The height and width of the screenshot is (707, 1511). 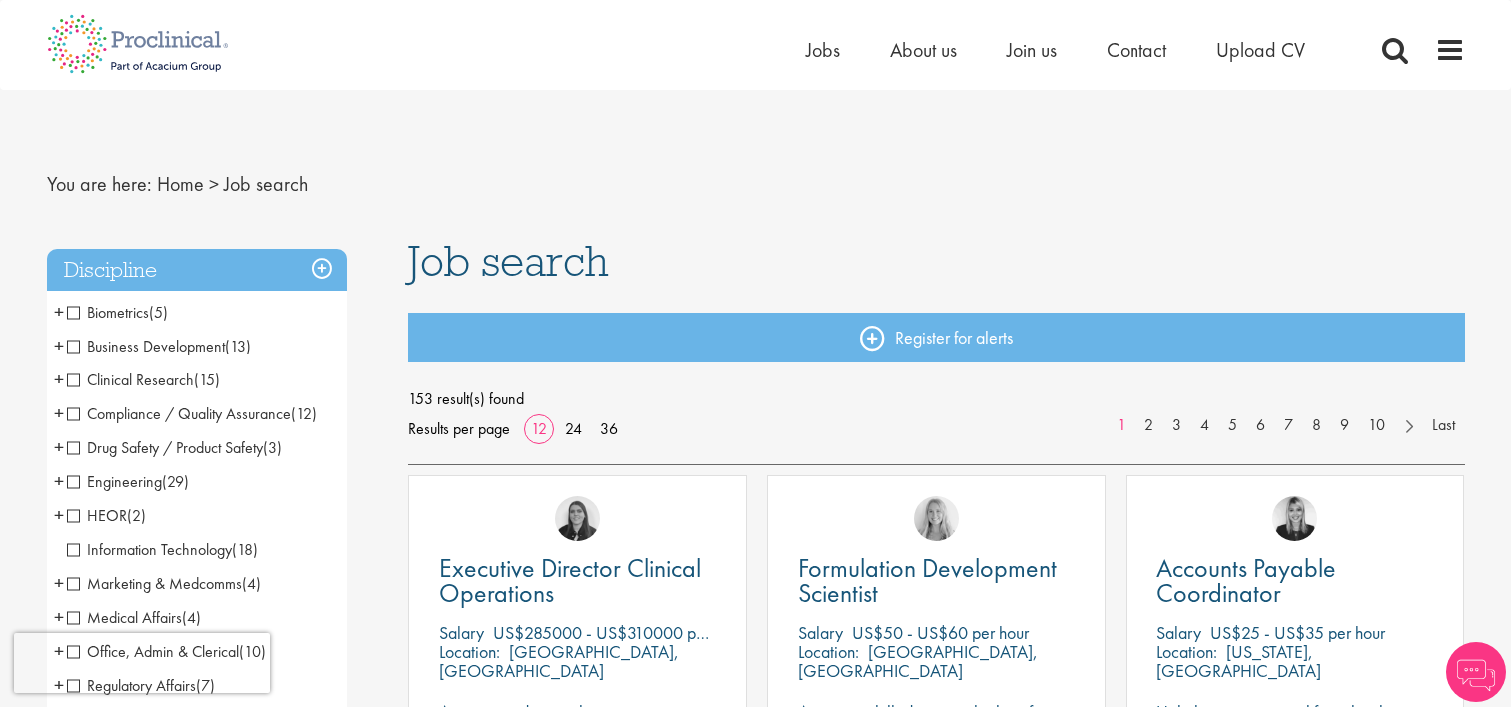 What do you see at coordinates (1246, 580) in the screenshot?
I see `span: Accounts Payable Coordinator` at bounding box center [1246, 580].